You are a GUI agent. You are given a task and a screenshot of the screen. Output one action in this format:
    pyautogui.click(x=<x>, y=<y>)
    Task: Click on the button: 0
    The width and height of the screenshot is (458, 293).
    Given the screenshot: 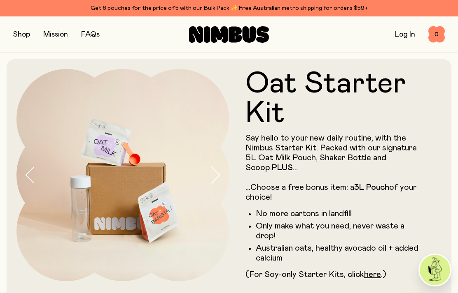 What is the action you would take?
    pyautogui.click(x=436, y=35)
    